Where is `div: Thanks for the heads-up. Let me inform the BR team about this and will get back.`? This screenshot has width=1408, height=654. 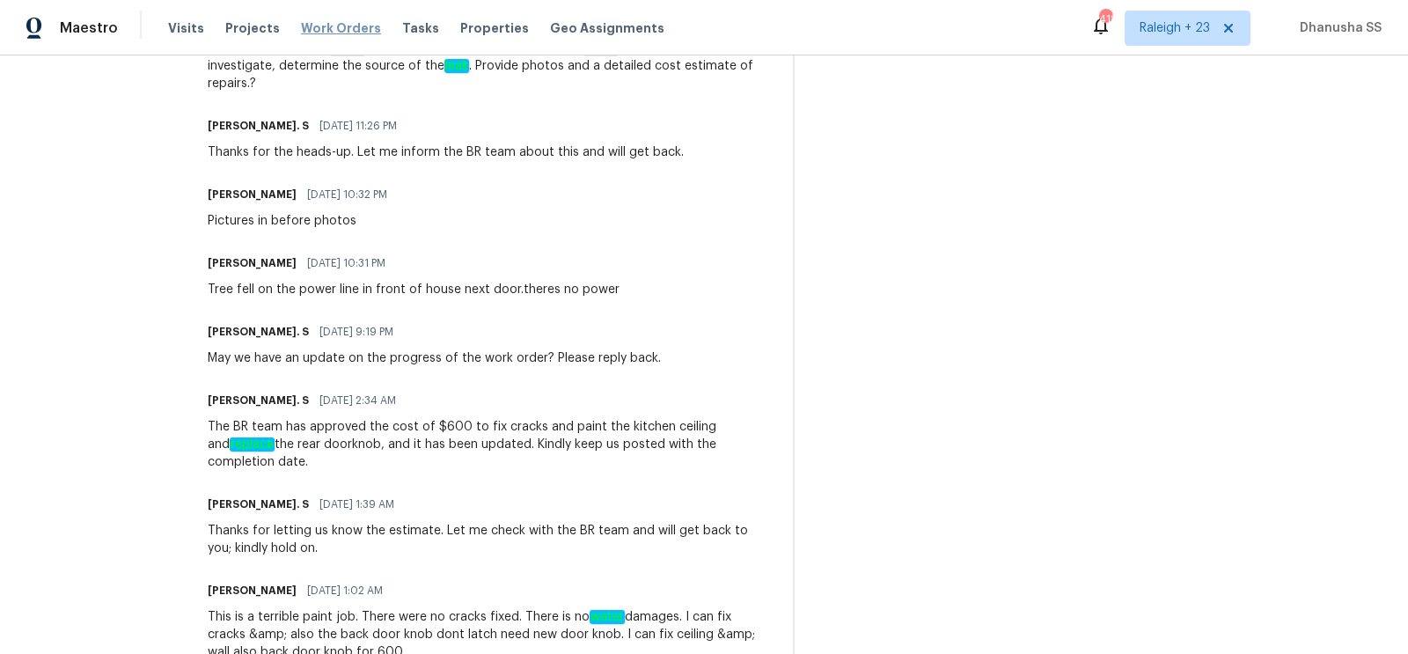
div: Thanks for the heads-up. Let me inform the BR team about this and will get back. is located at coordinates (445, 152).